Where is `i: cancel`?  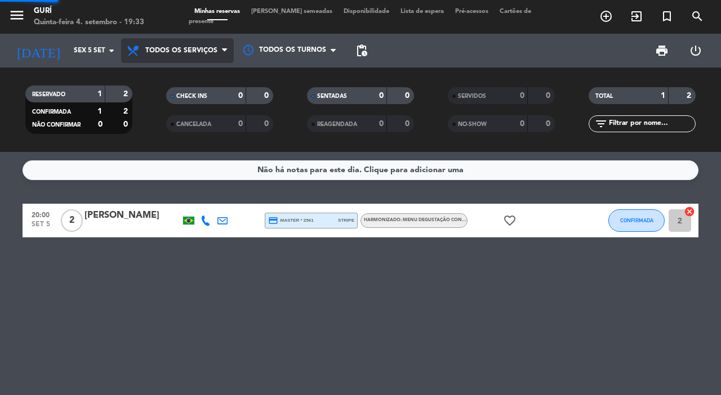
i: cancel is located at coordinates (689, 212).